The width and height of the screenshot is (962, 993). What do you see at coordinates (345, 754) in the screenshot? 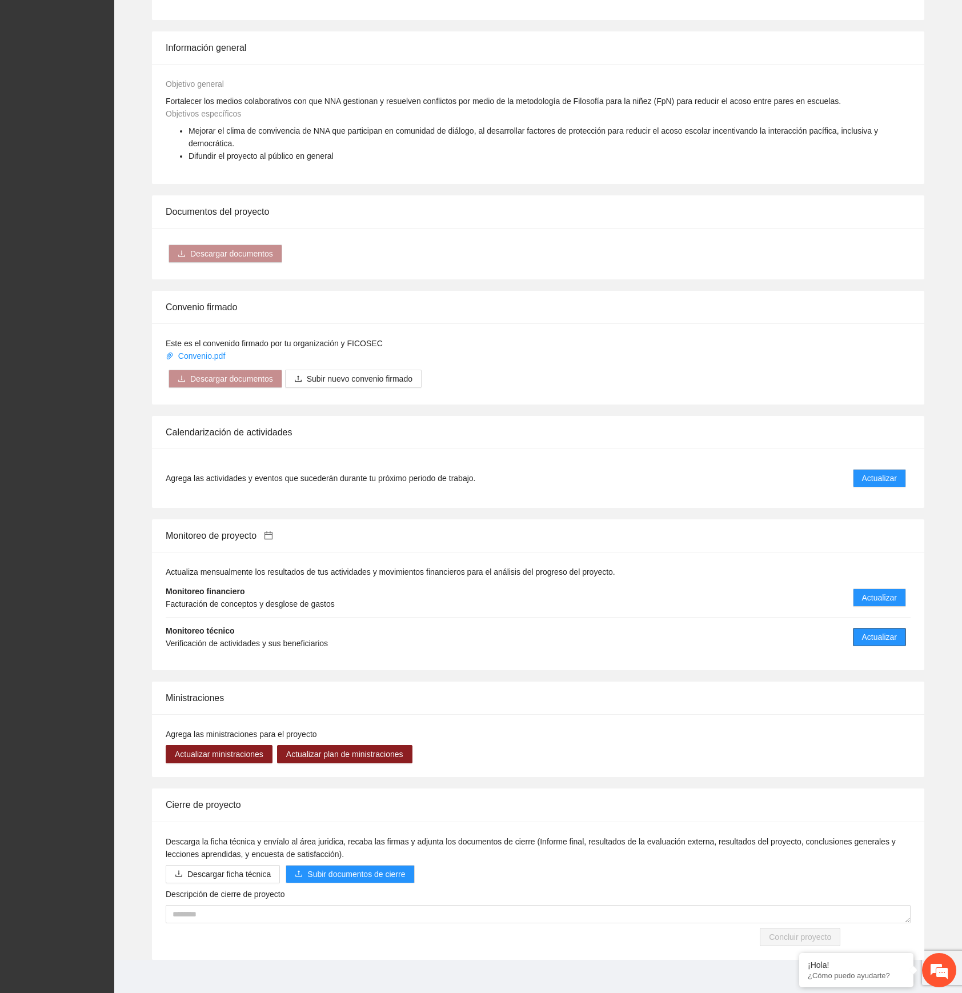
I see `span: Actualizar plan de ministraciones` at bounding box center [345, 754].